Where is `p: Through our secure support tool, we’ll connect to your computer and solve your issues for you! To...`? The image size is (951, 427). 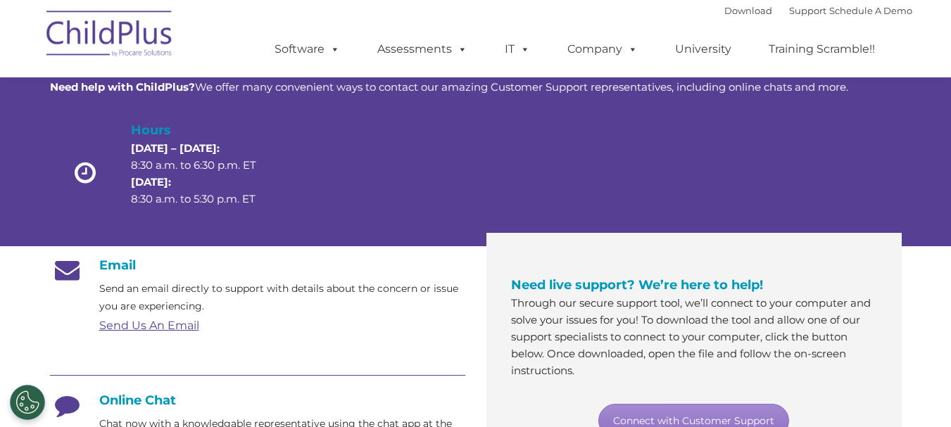
p: Through our secure support tool, we’ll connect to your computer and solve your issues for you! To... is located at coordinates (694, 337).